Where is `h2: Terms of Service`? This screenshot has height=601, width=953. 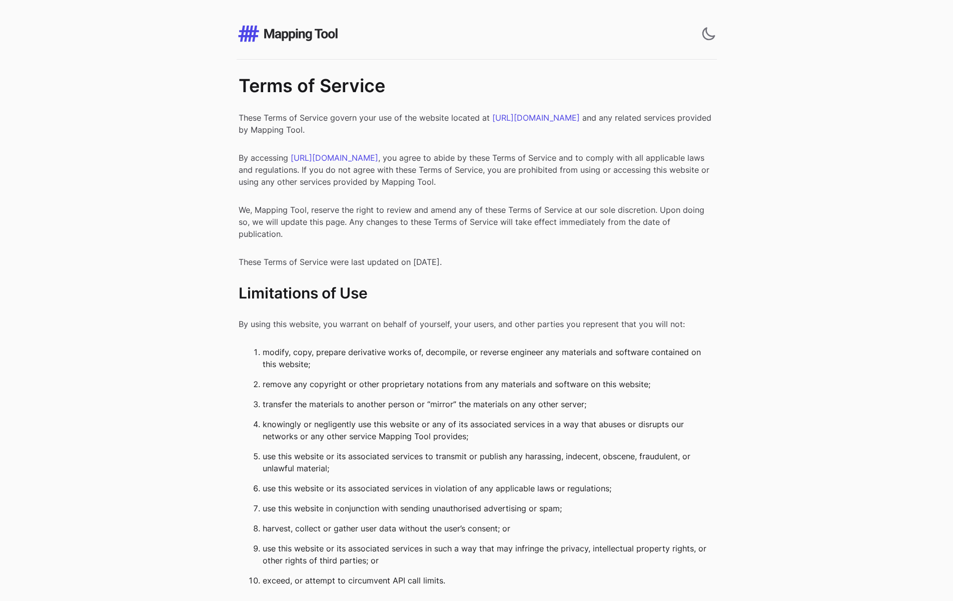 h2: Terms of Service is located at coordinates (477, 86).